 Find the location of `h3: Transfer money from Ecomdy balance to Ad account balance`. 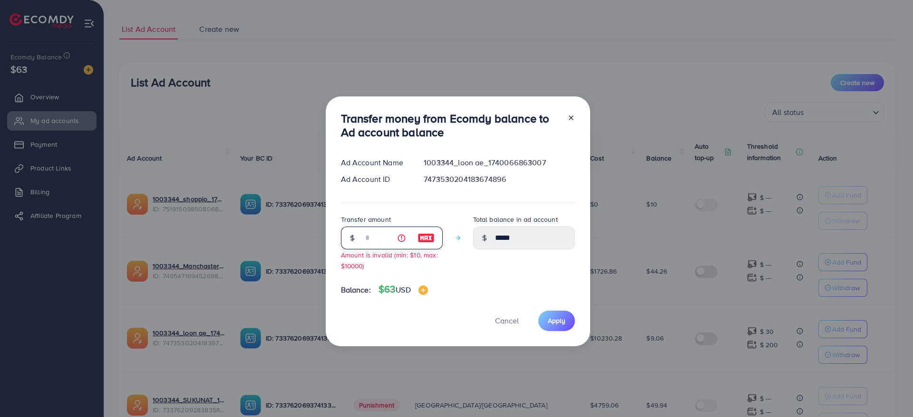

h3: Transfer money from Ecomdy balance to Ad account balance is located at coordinates (450, 126).